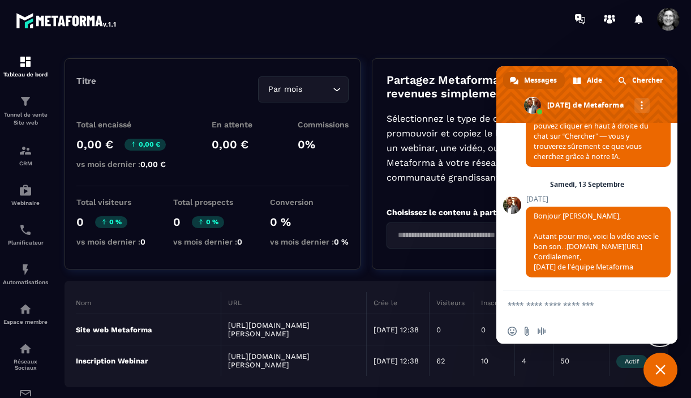  What do you see at coordinates (495, 303) in the screenshot?
I see `th: Inscrits` at bounding box center [495, 303].